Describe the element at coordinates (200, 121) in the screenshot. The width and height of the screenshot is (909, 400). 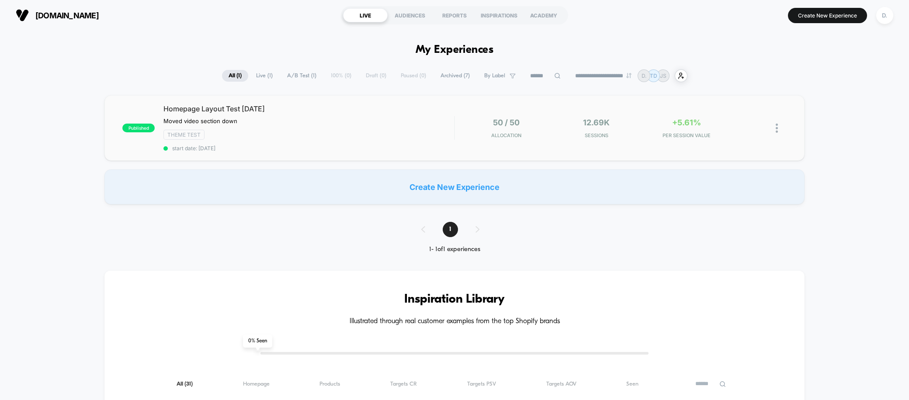
I see `span: Moved video section down` at that location.